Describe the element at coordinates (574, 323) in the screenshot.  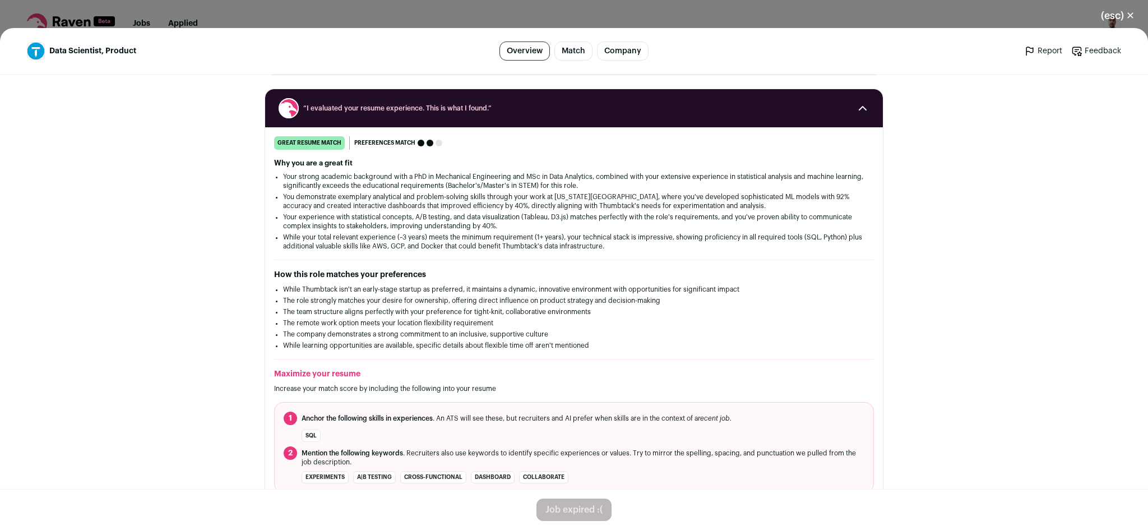
I see `li: The remote work option meets your location flexibility requirement` at that location.